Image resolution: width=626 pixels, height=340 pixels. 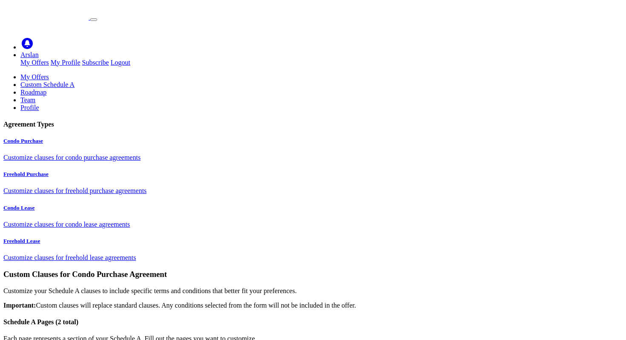 What do you see at coordinates (321, 63) in the screenshot?
I see `div: Arslan` at bounding box center [321, 63].